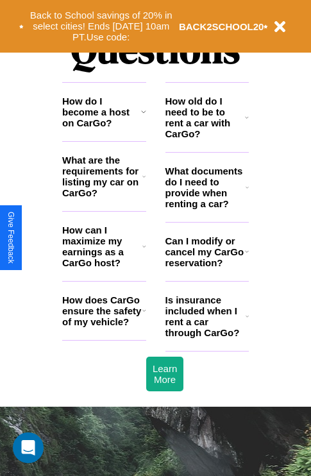 The height and width of the screenshot is (476, 311). Describe the element at coordinates (102, 310) in the screenshot. I see `h3: How does CarGo ensure the safety of my vehicle?` at that location.